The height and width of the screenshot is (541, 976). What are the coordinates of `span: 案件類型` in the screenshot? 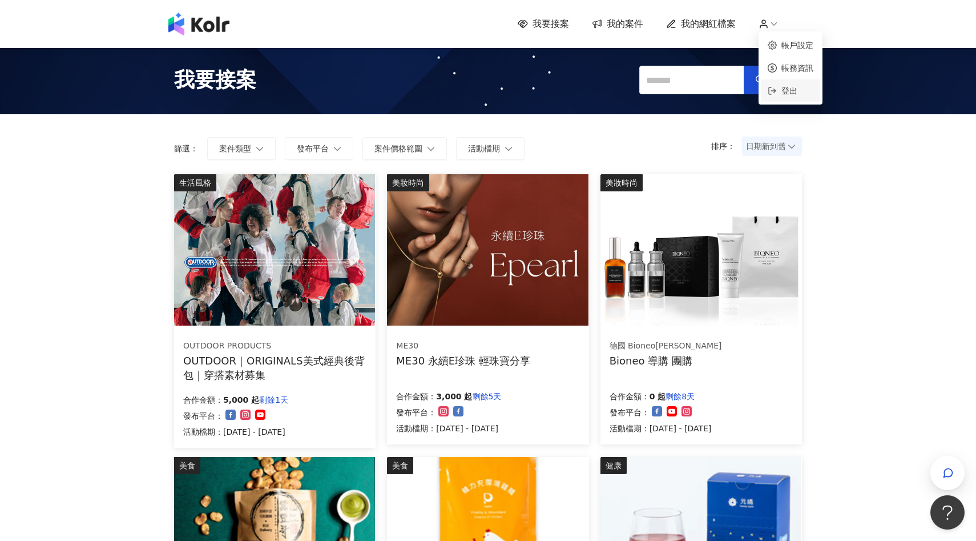 It's located at (235, 148).